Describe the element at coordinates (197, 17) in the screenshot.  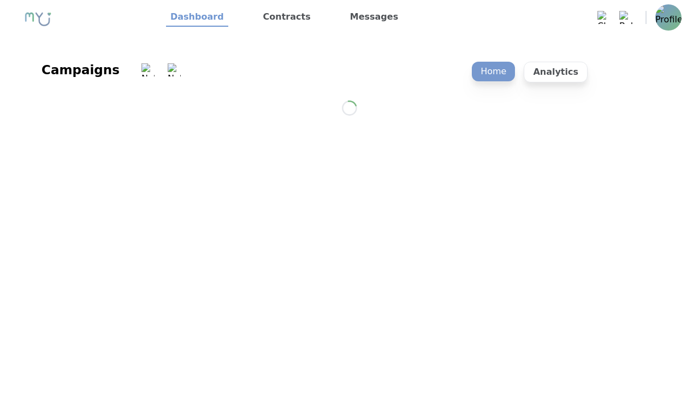
I see `a: Dashboard` at that location.